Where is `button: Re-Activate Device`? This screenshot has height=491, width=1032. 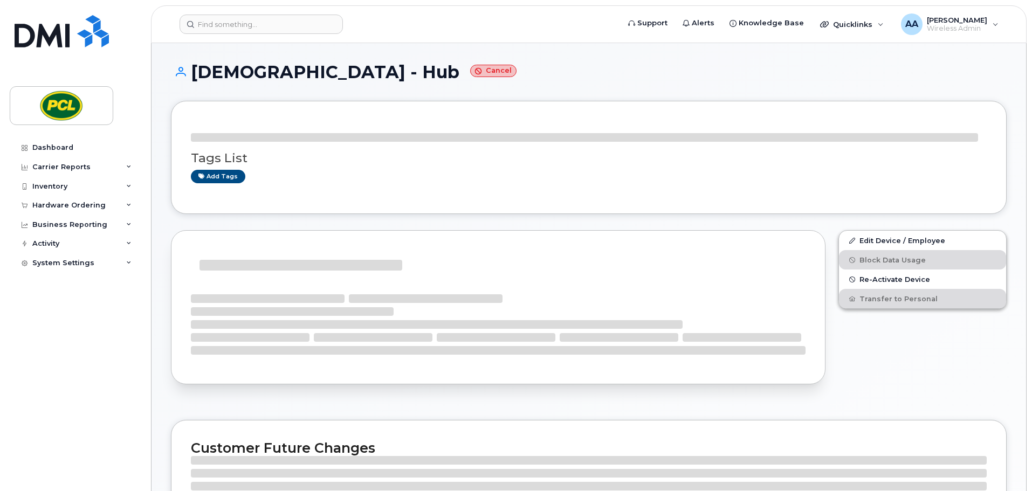
button: Re-Activate Device is located at coordinates (922, 279).